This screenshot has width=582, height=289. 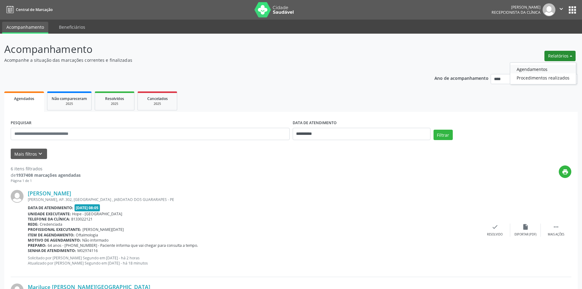 I want to click on label: PESQUISAR, so click(x=21, y=123).